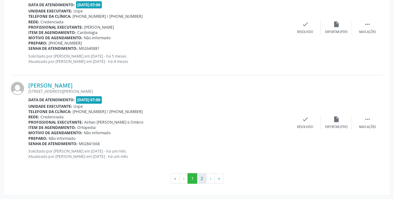  Describe the element at coordinates (219, 178) in the screenshot. I see `button: Go to last page` at that location.